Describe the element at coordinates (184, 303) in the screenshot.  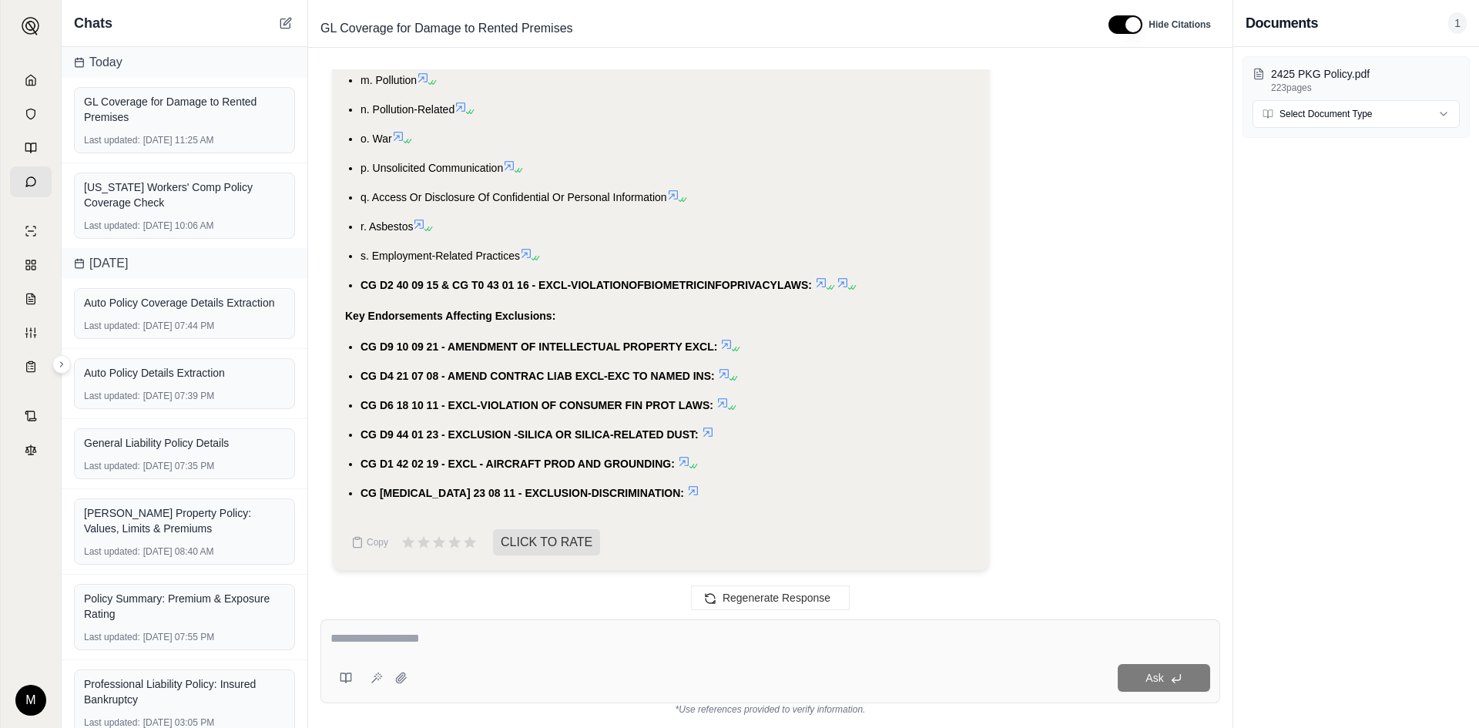
I see `div: Auto Policy Coverage Details Extraction` at that location.